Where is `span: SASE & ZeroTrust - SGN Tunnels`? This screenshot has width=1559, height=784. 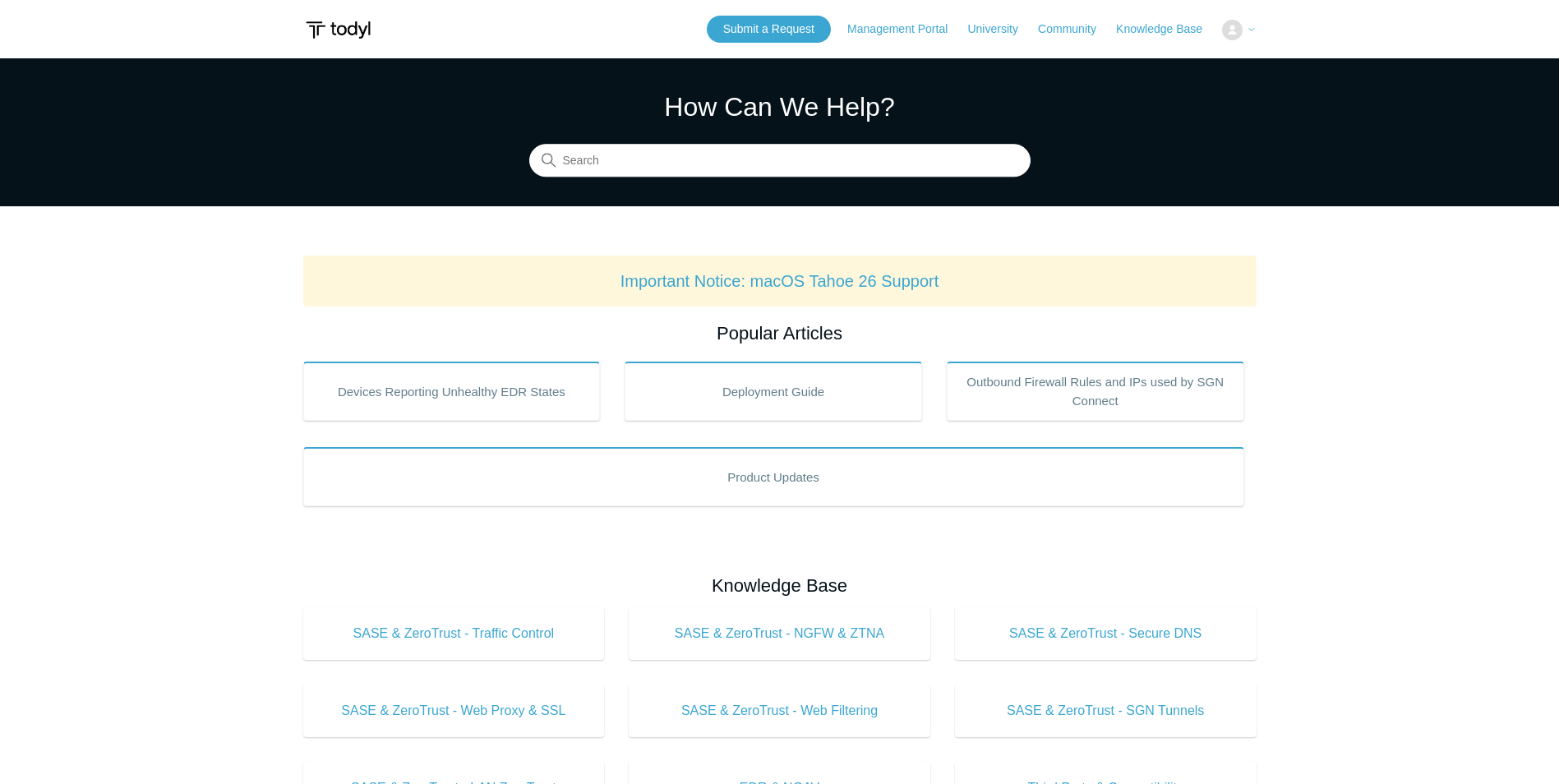 span: SASE & ZeroTrust - SGN Tunnels is located at coordinates (1105, 710).